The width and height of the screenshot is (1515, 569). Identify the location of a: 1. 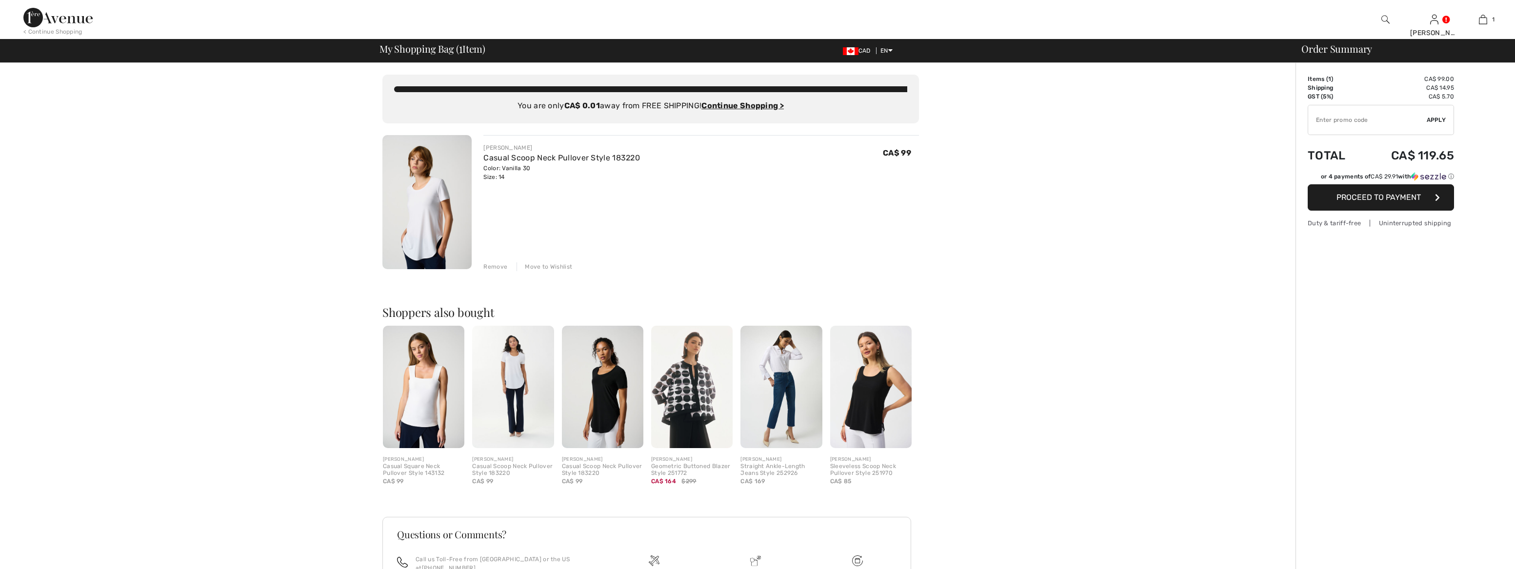
(1483, 20).